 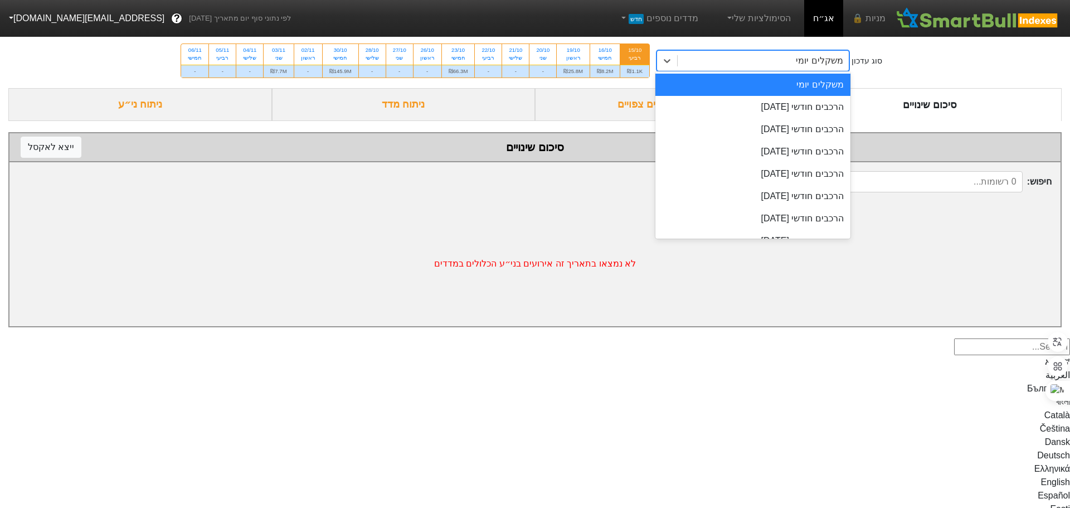 What do you see at coordinates (458, 50) in the screenshot?
I see `div: 23/10` at bounding box center [458, 50].